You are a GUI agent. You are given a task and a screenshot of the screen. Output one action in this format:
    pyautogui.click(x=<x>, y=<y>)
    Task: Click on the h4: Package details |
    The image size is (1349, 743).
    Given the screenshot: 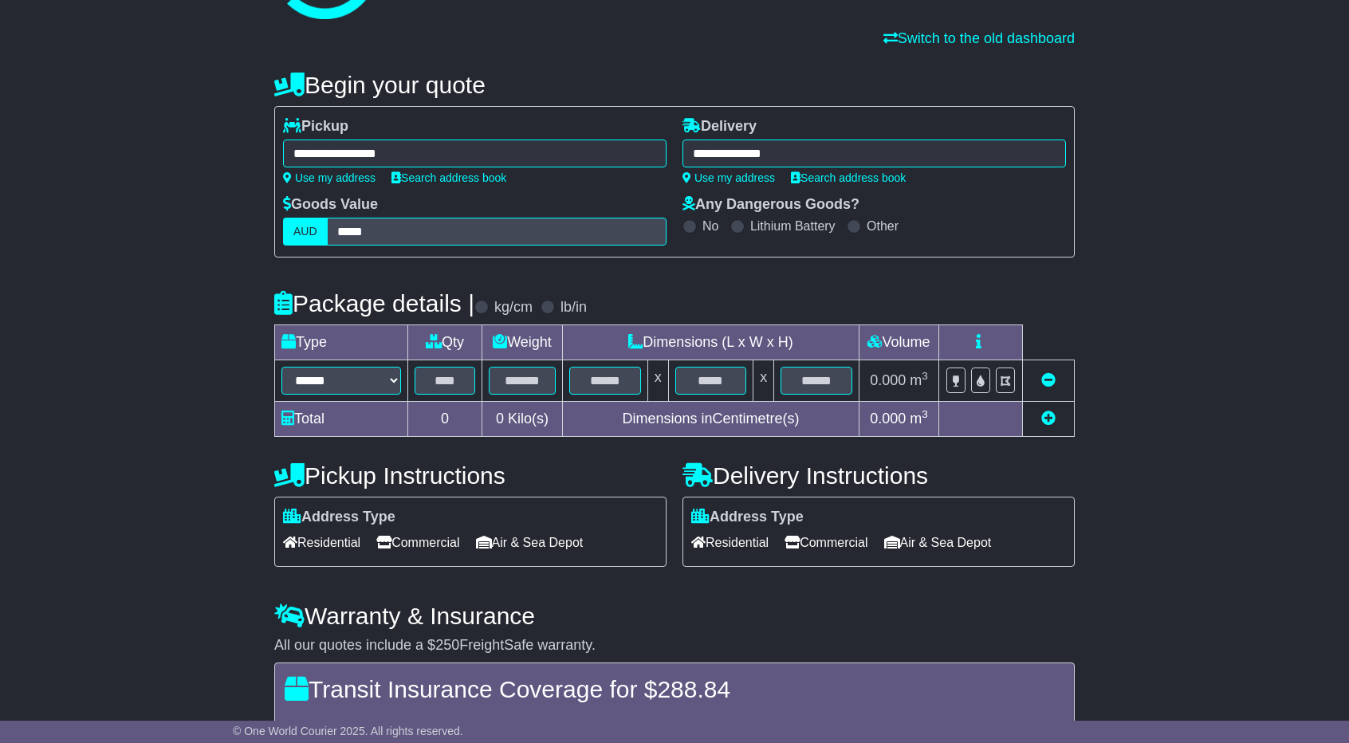 What is the action you would take?
    pyautogui.click(x=374, y=303)
    